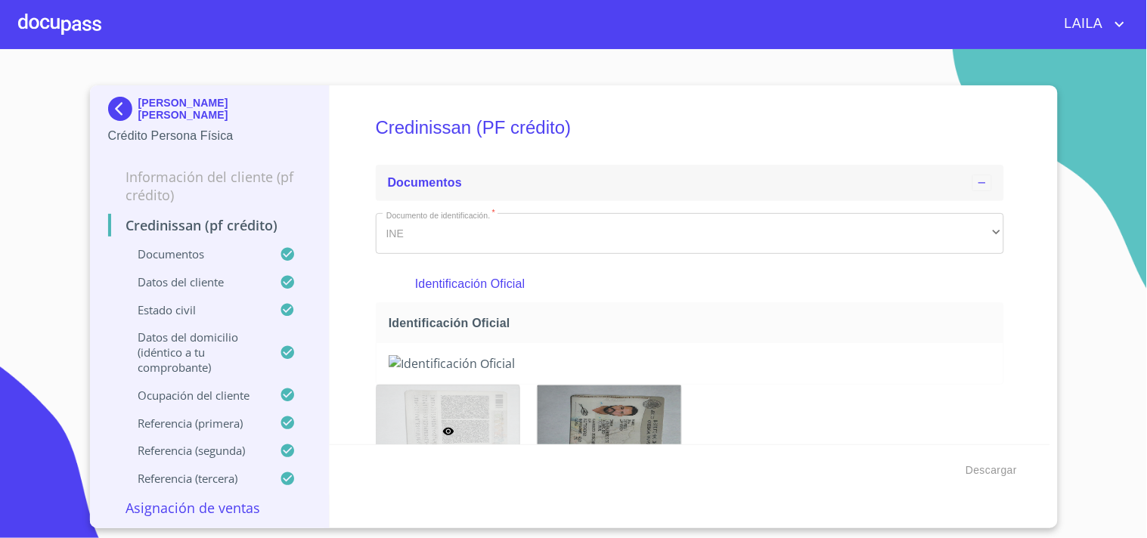 This screenshot has width=1147, height=538. I want to click on p: Estado civil, so click(194, 310).